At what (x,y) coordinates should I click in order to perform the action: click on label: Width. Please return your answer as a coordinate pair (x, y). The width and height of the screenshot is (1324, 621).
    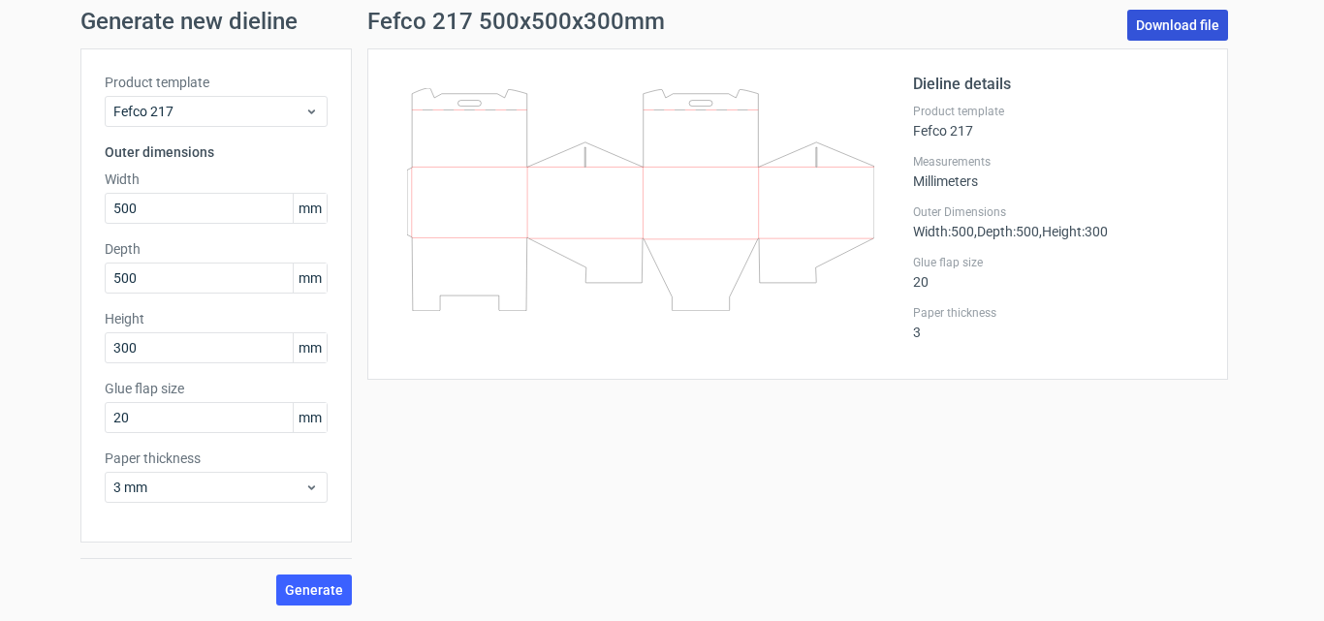
    Looking at the image, I should click on (216, 179).